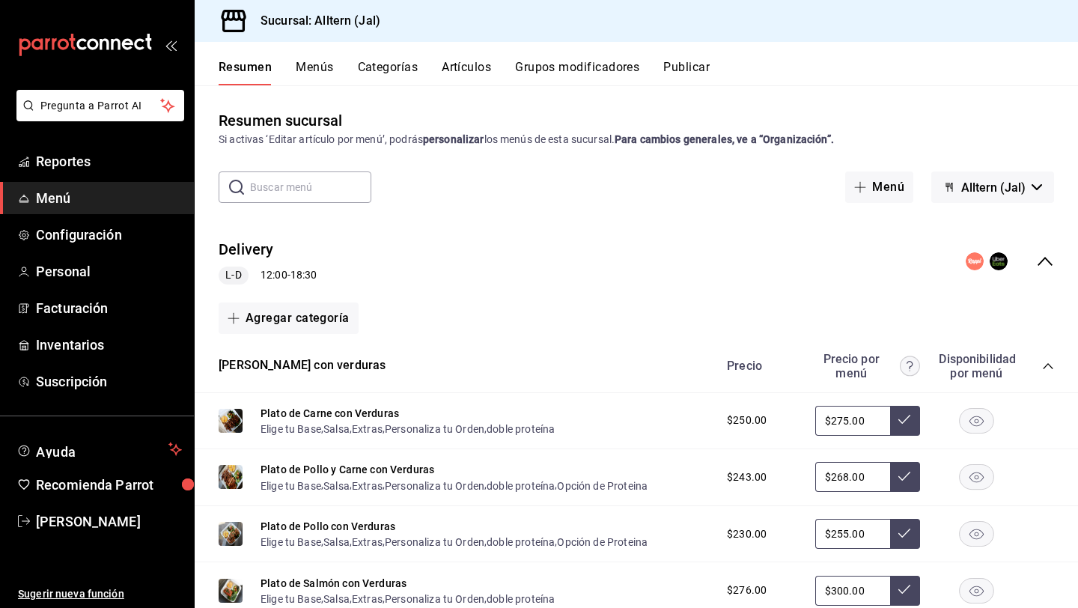 The height and width of the screenshot is (608, 1078). Describe the element at coordinates (648, 73) in the screenshot. I see `div: navigation tabs` at that location.